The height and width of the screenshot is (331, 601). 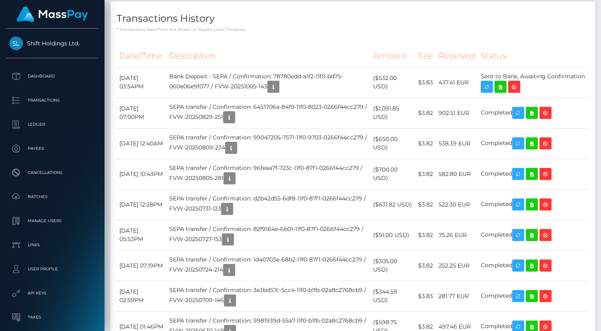 What do you see at coordinates (393, 113) in the screenshot?
I see `td: ($1,091.85 USD)` at bounding box center [393, 113].